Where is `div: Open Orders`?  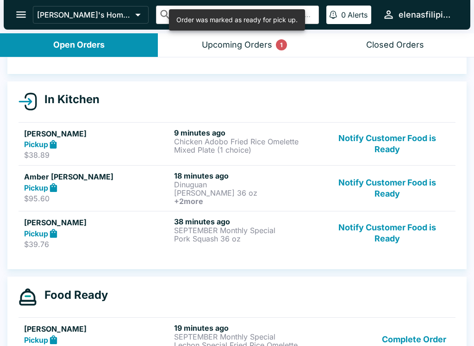 div: Open Orders is located at coordinates (79, 45).